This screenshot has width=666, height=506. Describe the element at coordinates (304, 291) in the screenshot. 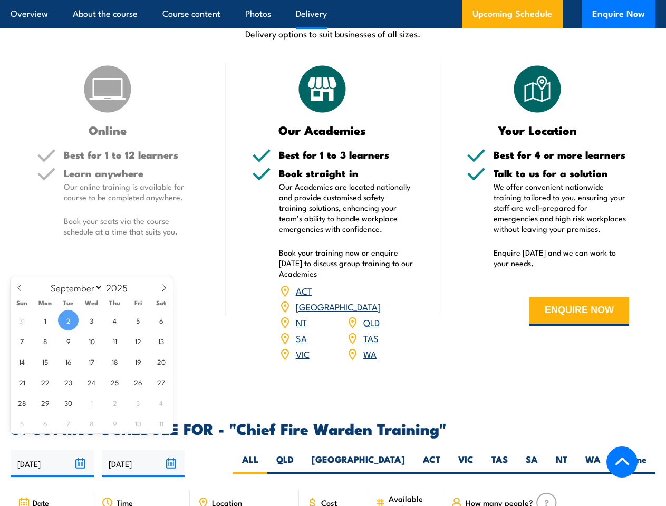

I see `a: ACT` at that location.